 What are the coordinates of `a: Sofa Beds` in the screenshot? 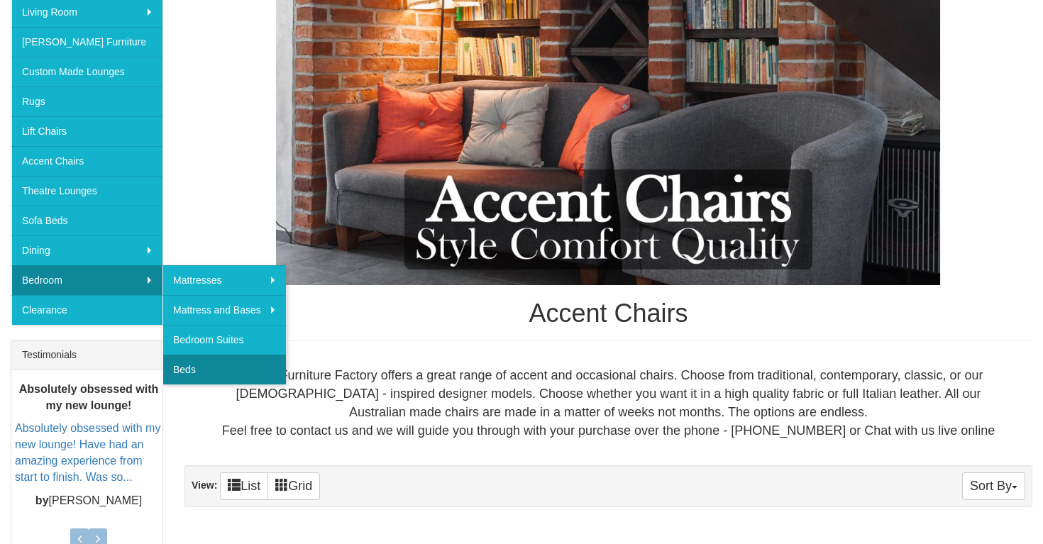 It's located at (87, 221).